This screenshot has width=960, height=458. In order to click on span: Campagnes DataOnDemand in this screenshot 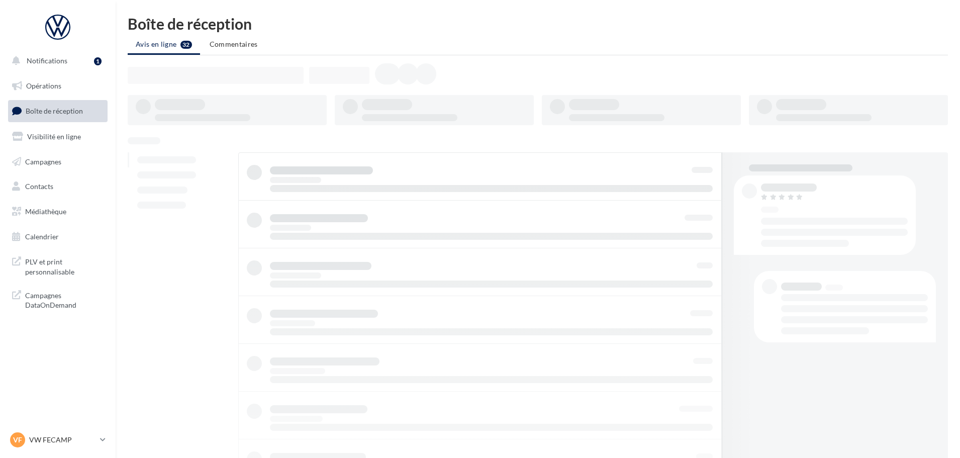, I will do `click(64, 299)`.